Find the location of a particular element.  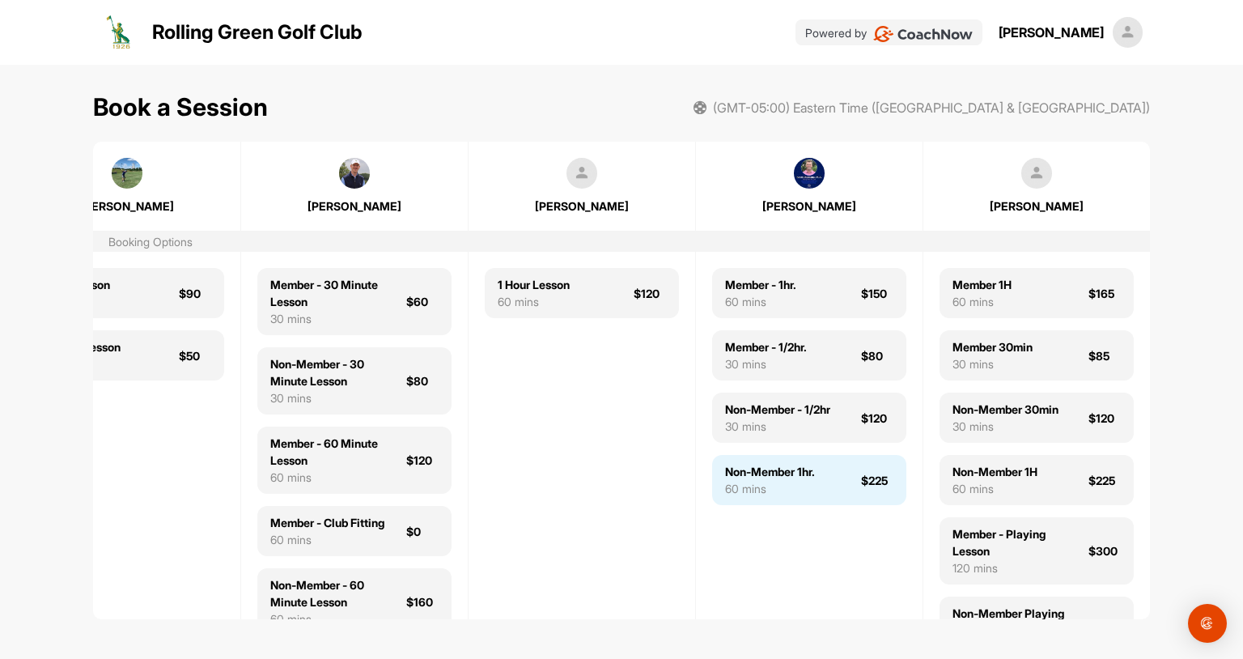

div: $0 is located at coordinates (422, 531).